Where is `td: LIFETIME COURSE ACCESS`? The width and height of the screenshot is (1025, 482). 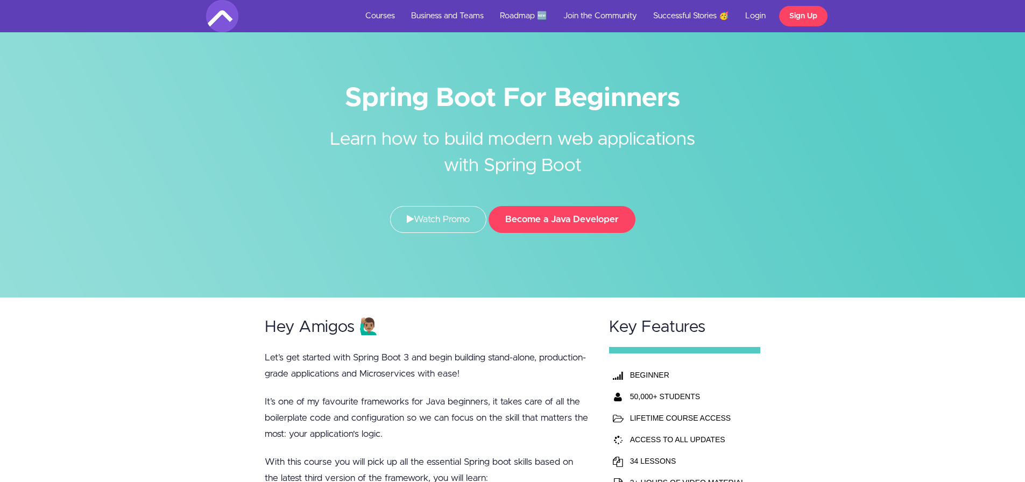
td: LIFETIME COURSE ACCESS is located at coordinates (688, 418).